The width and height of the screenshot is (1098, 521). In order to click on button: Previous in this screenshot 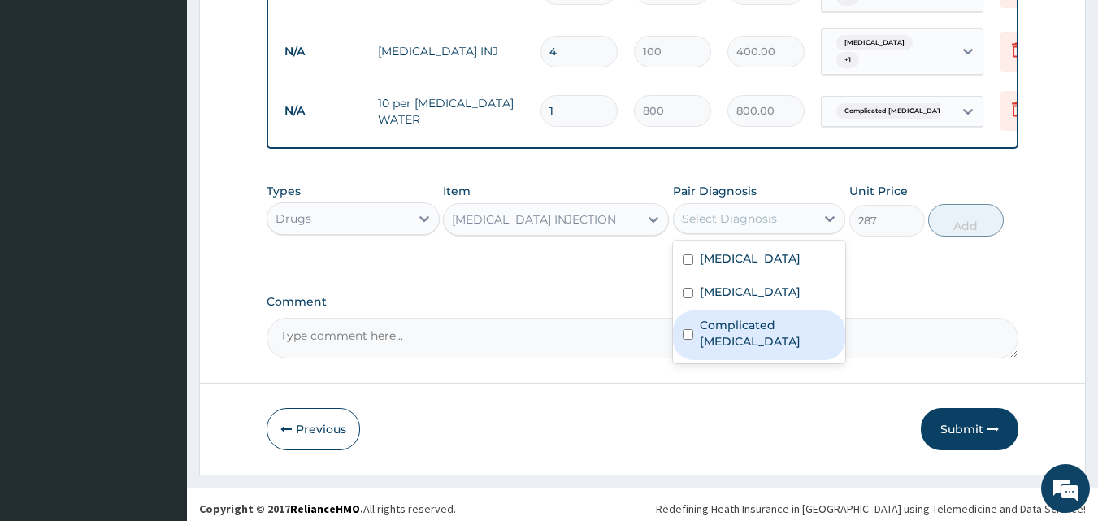, I will do `click(313, 429)`.